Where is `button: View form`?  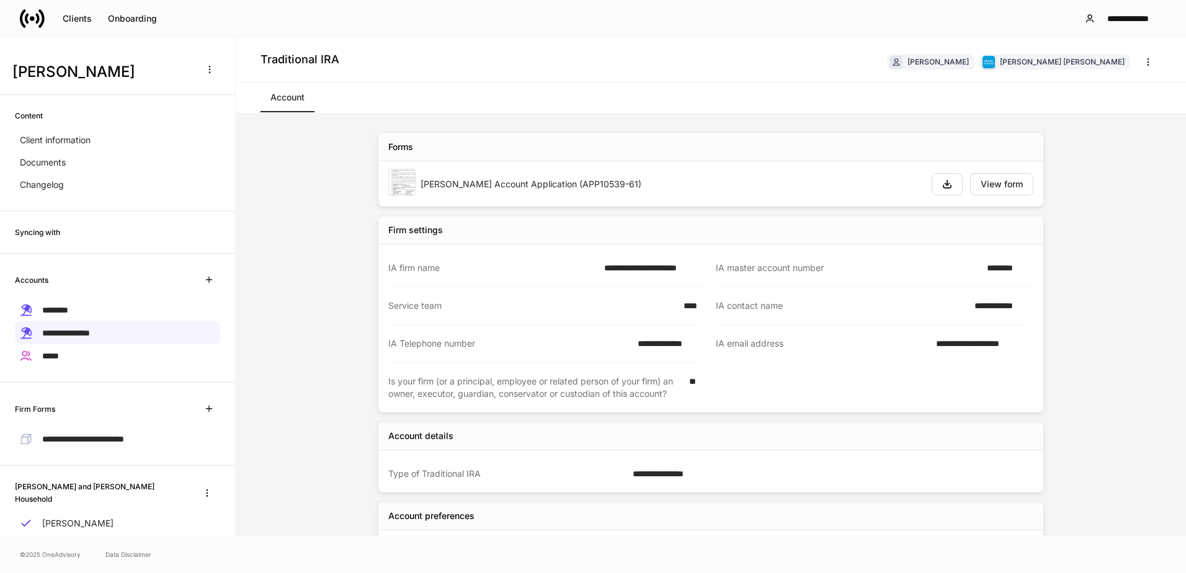 button: View form is located at coordinates (1002, 184).